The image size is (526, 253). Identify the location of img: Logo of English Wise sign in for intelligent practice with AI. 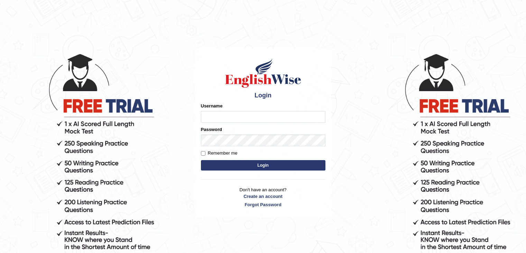
(263, 73).